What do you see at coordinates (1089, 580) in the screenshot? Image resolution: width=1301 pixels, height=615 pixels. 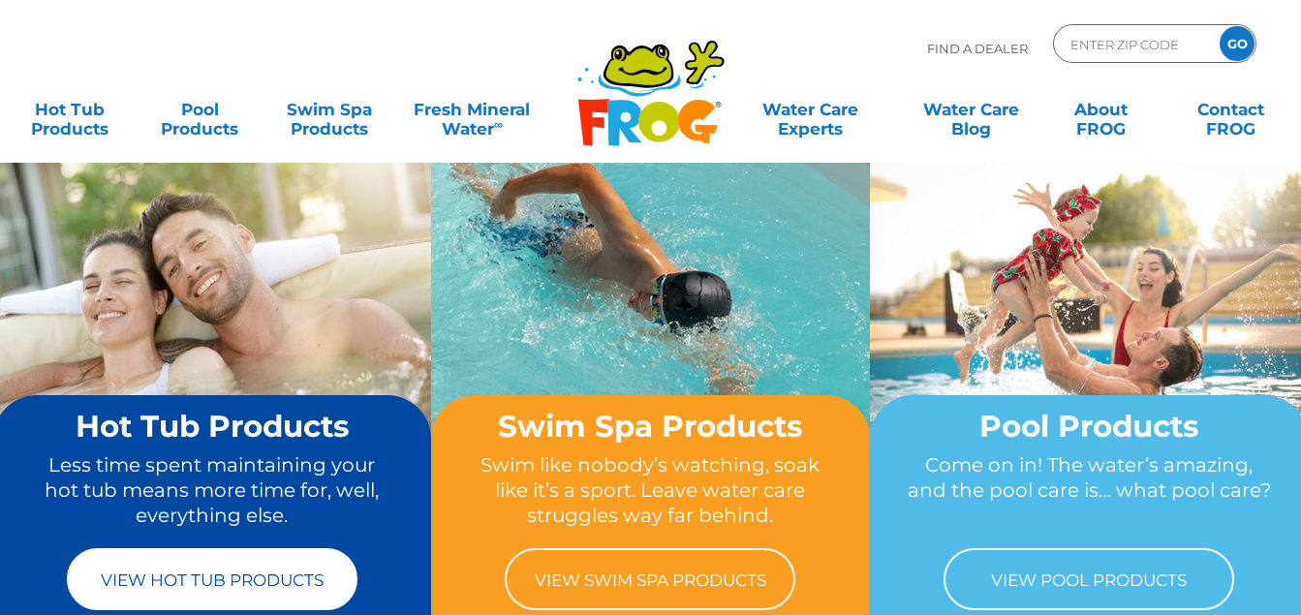 I see `a: View Pool Products` at bounding box center [1089, 580].